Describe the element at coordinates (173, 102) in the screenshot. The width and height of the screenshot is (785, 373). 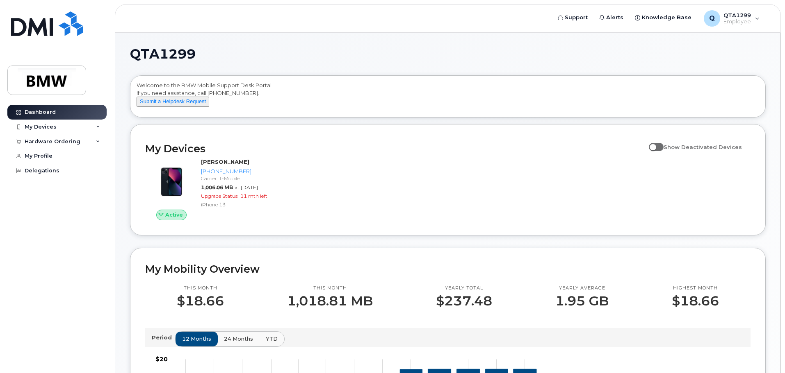
I see `button: Submit a Helpdesk Request` at that location.